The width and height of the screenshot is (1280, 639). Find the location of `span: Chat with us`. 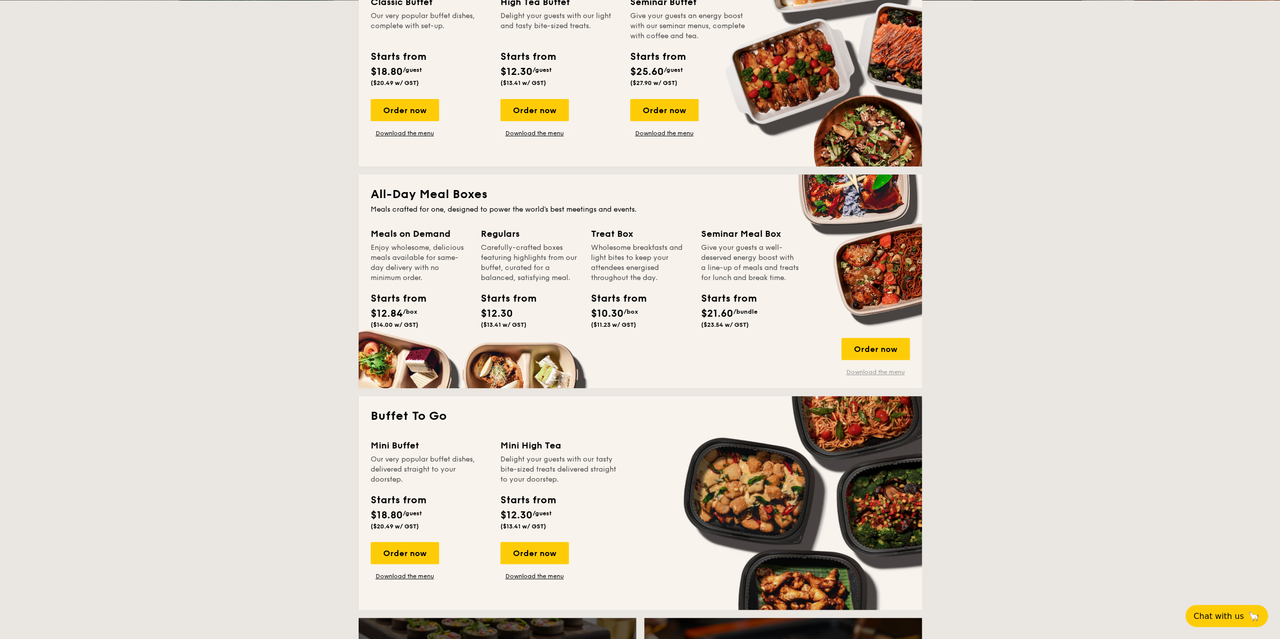

span: Chat with us is located at coordinates (1219, 616).